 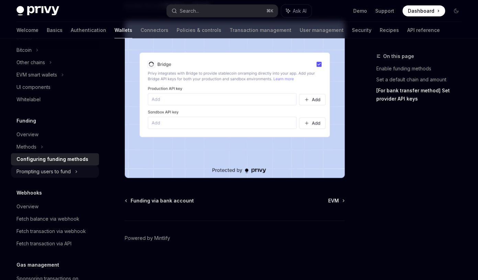 I want to click on span: Funding via bank account, so click(x=162, y=201).